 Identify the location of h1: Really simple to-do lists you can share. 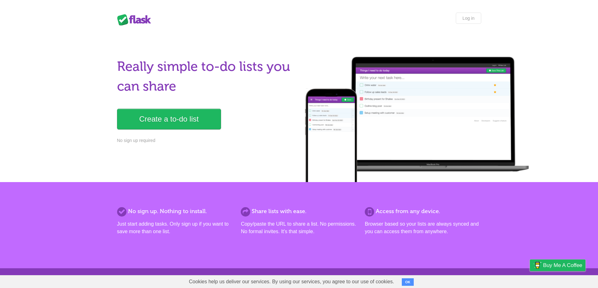
(206, 77).